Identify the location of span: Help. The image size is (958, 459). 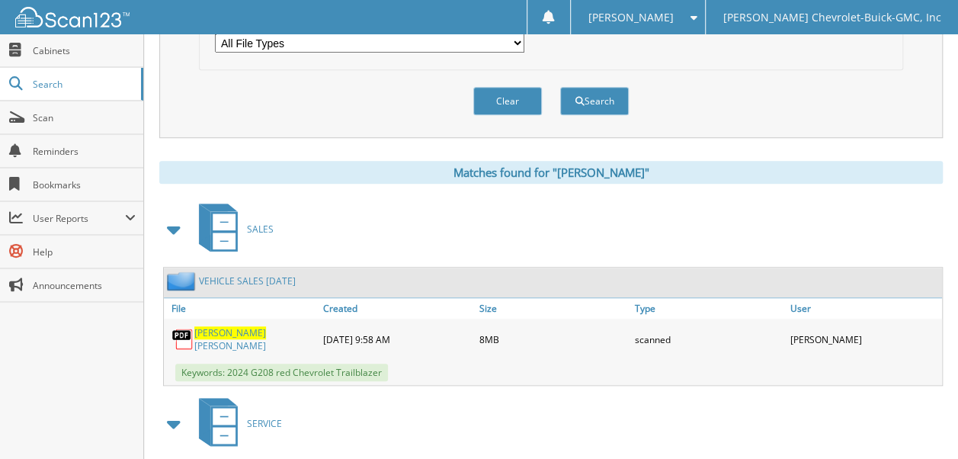
(84, 251).